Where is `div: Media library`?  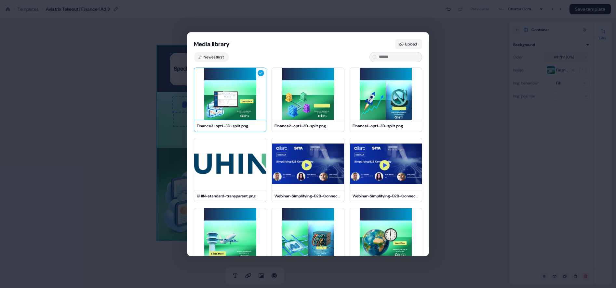
div: Media library is located at coordinates (212, 44).